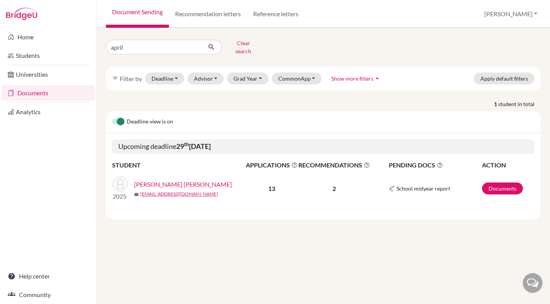  What do you see at coordinates (423, 189) in the screenshot?
I see `span: School midyear report` at bounding box center [423, 189].